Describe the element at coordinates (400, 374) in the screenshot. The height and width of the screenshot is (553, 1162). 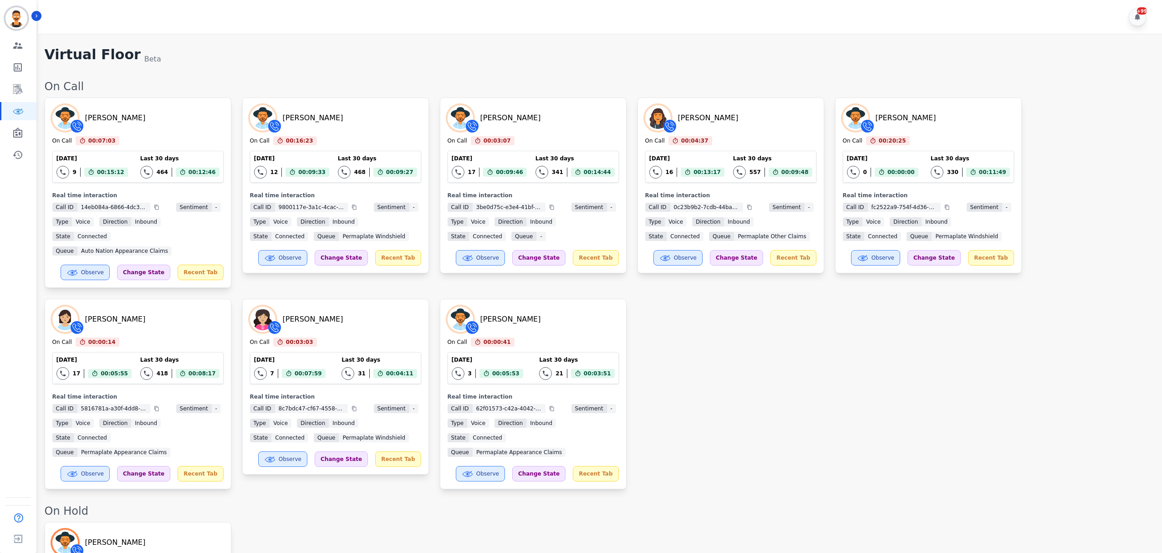
I see `span: 00:04:11` at that location.